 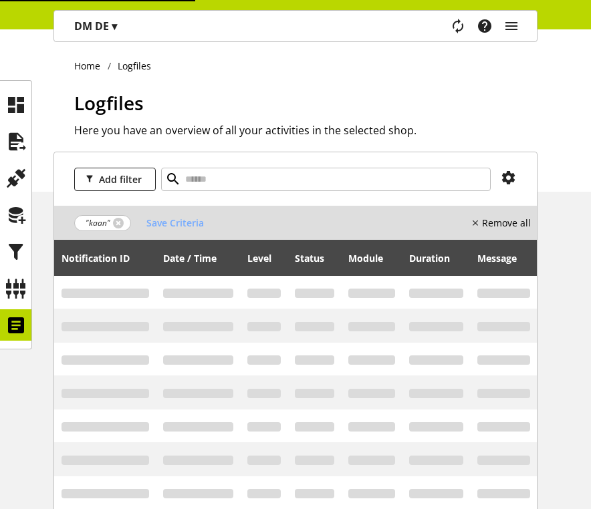 What do you see at coordinates (175, 223) in the screenshot?
I see `button: Save Criteria` at bounding box center [175, 223].